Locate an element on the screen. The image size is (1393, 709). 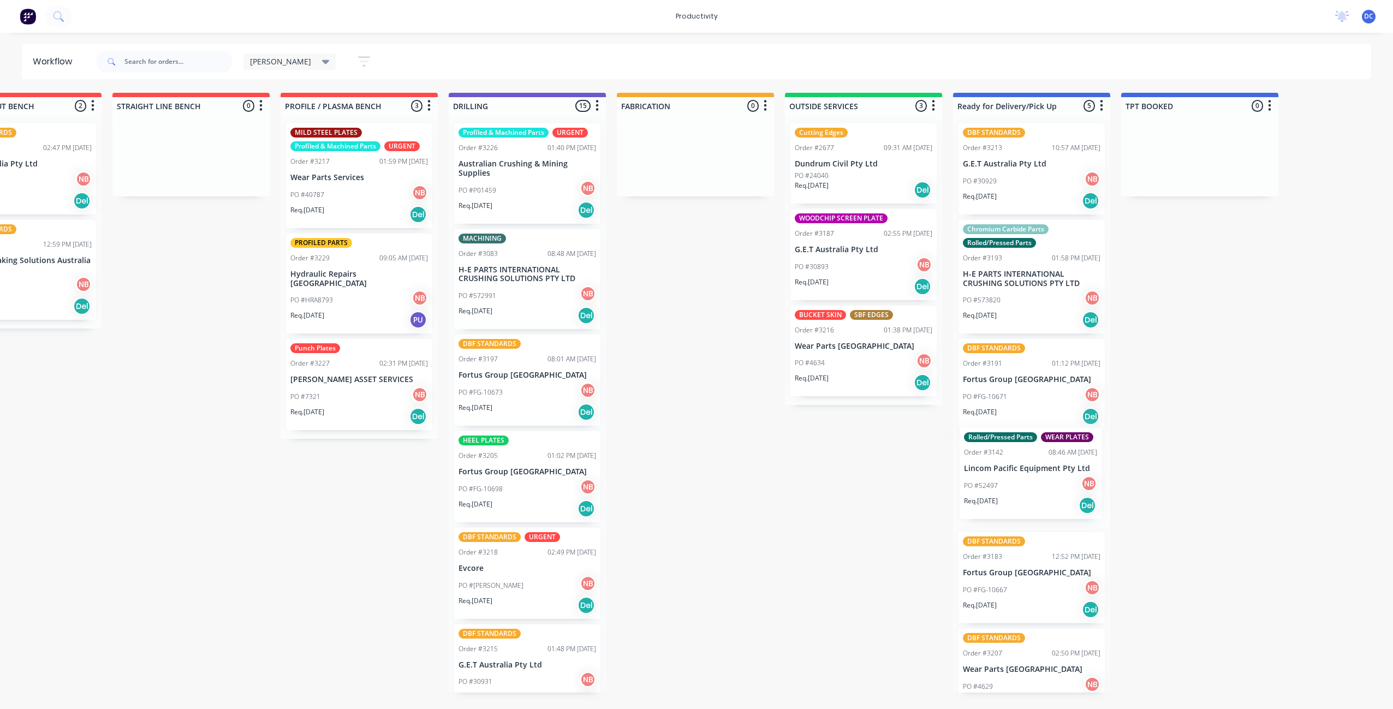
img: Factory is located at coordinates (28, 16).